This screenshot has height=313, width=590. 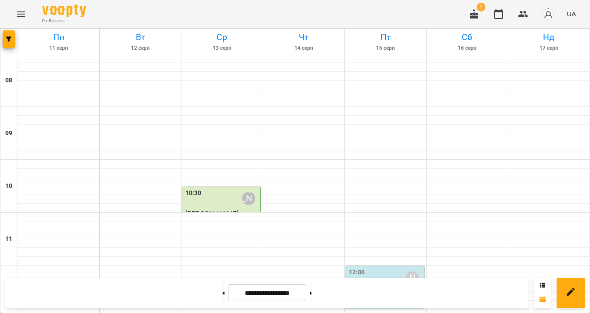 I want to click on h6: 15 серп, so click(x=386, y=48).